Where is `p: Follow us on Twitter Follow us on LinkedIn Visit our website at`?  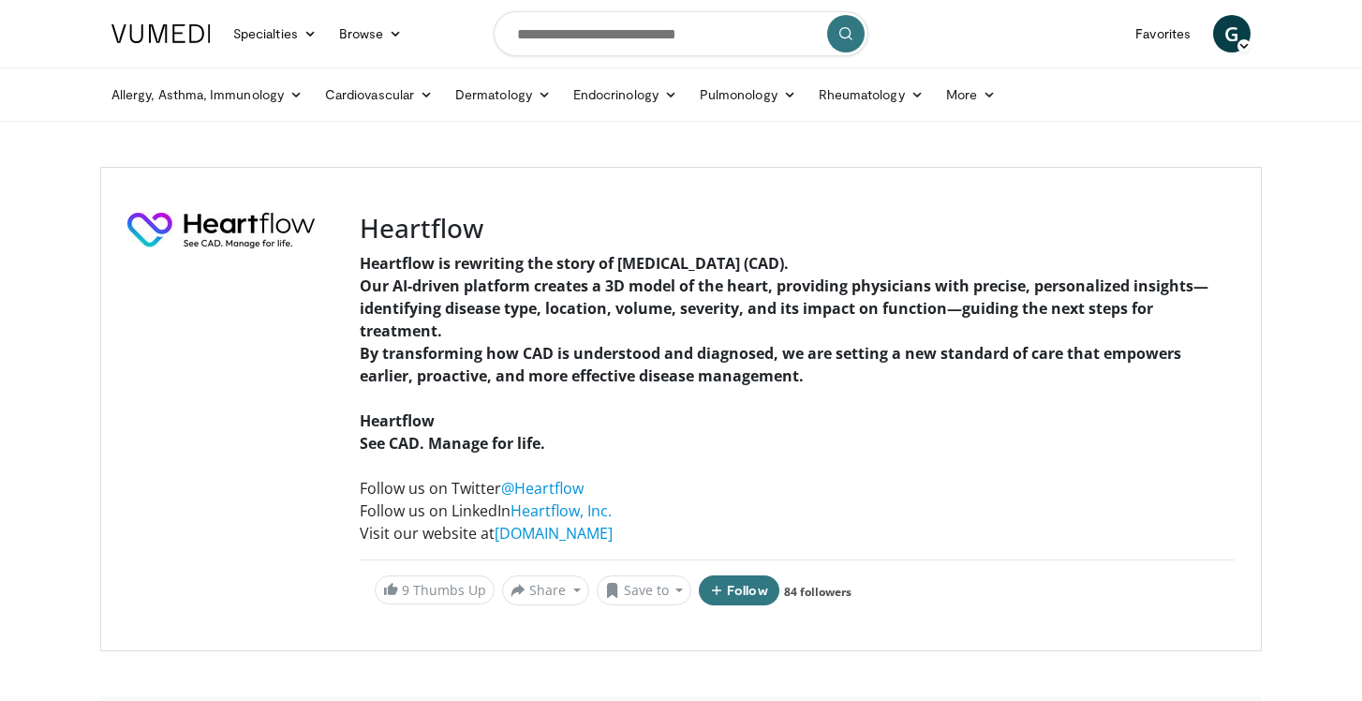
p: Follow us on Twitter Follow us on LinkedIn Visit our website at is located at coordinates (797, 511).